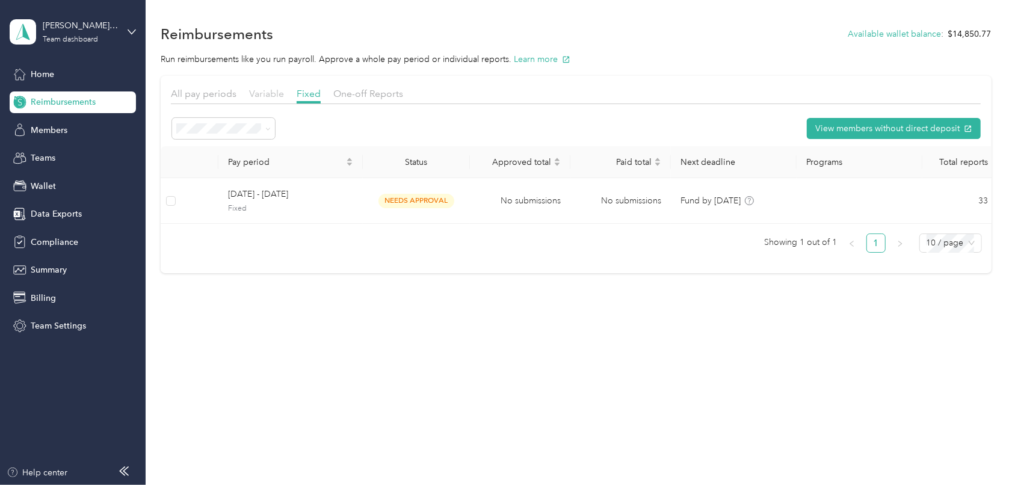  What do you see at coordinates (859, 162) in the screenshot?
I see `th: Programs` at bounding box center [859, 162].